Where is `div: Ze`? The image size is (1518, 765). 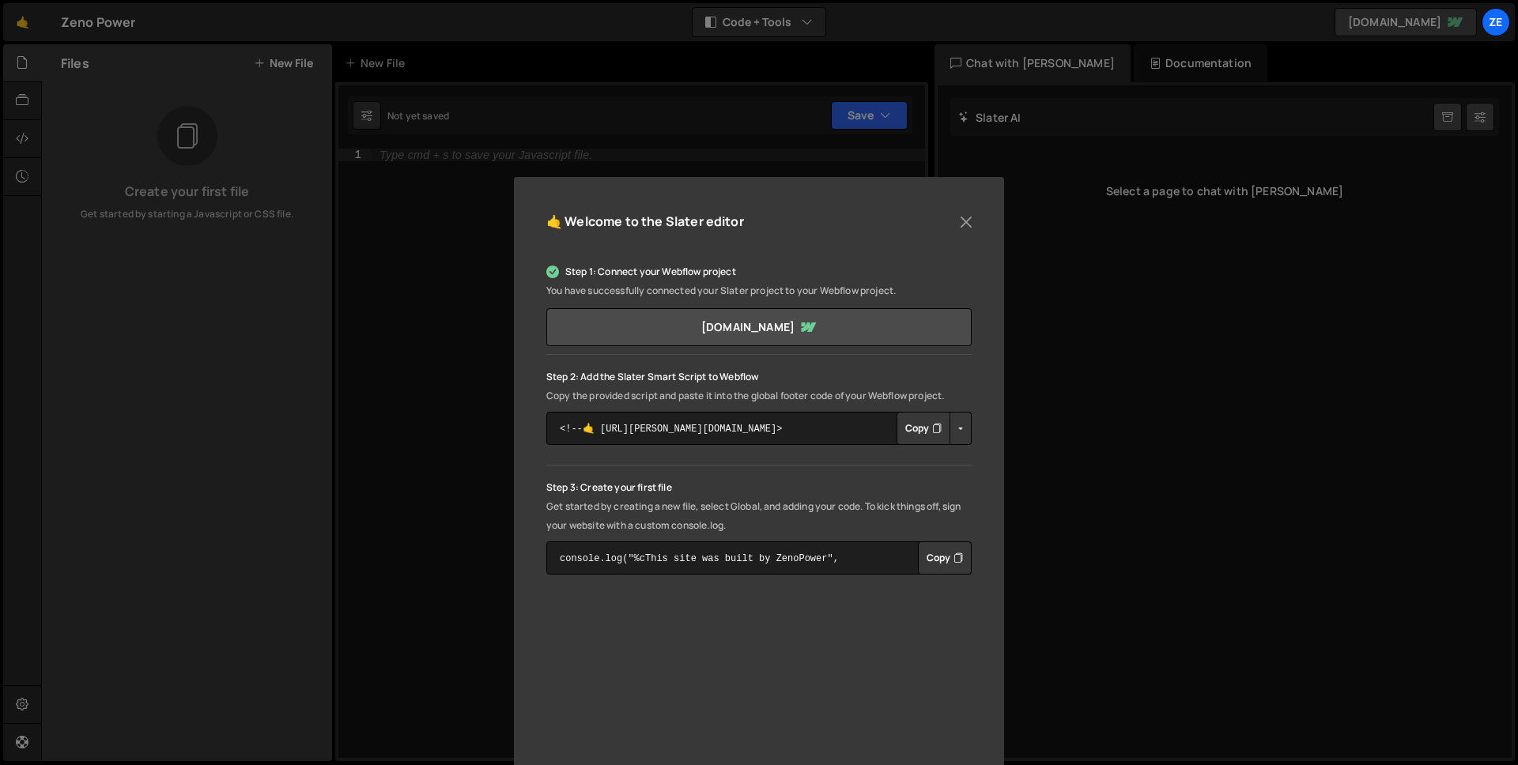 div: Ze is located at coordinates (1495, 22).